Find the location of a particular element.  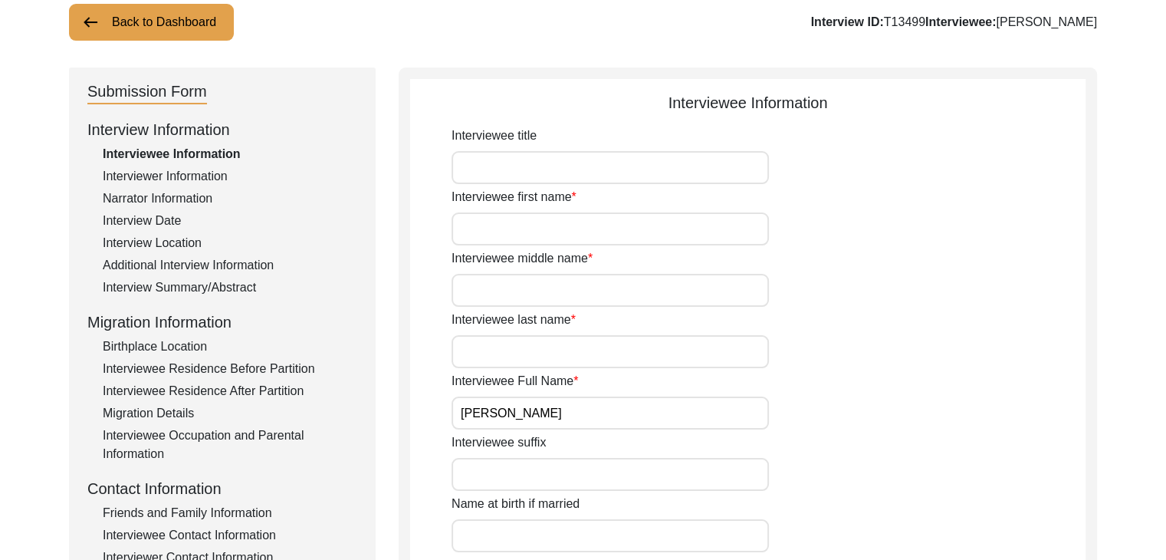

div: Interviewee Residence Before Partition is located at coordinates (230, 369).